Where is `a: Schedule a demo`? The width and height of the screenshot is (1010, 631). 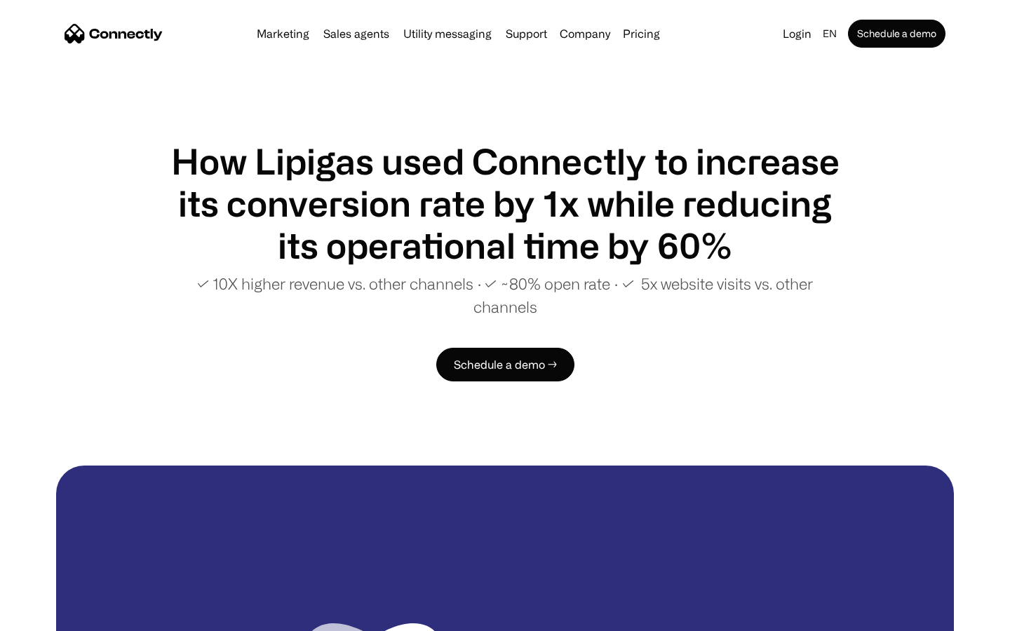 a: Schedule a demo is located at coordinates (896, 34).